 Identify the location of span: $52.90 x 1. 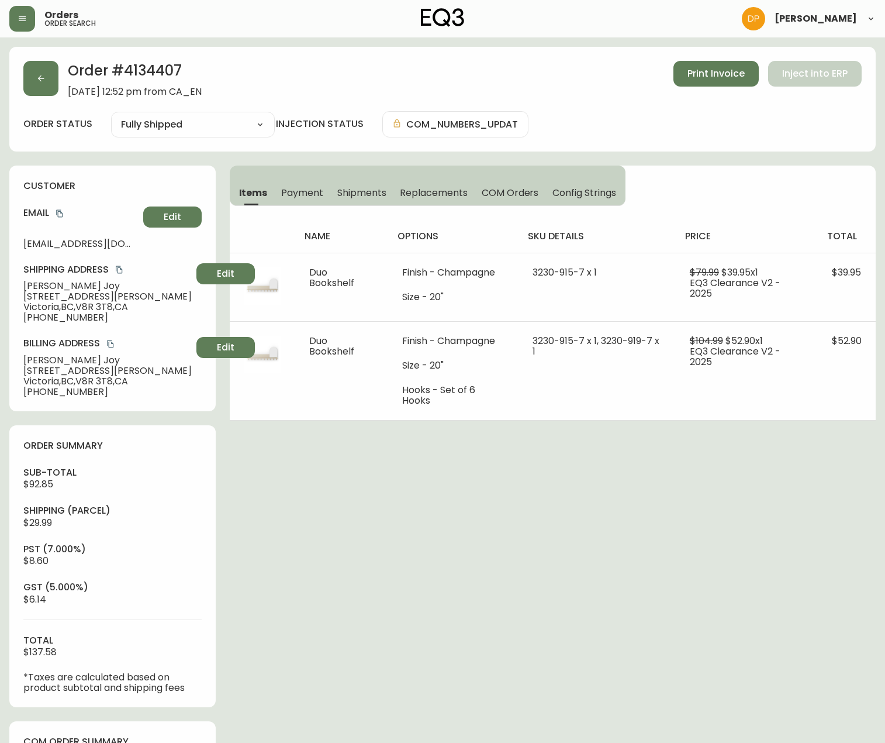
(744, 340).